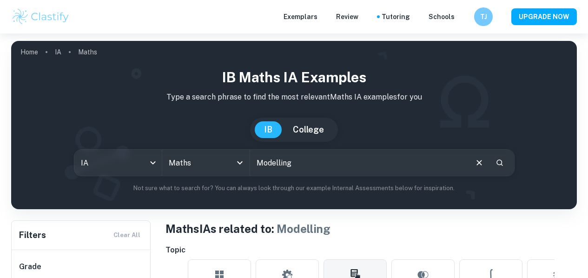 The image size is (588, 278). Describe the element at coordinates (544, 17) in the screenshot. I see `button: UPGRADE NOW` at that location.